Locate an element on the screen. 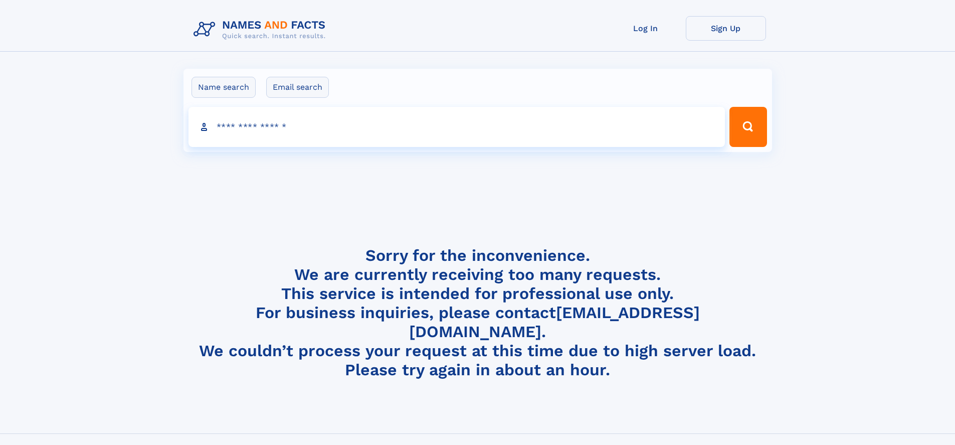 Image resolution: width=955 pixels, height=445 pixels. a: Log In is located at coordinates (646, 28).